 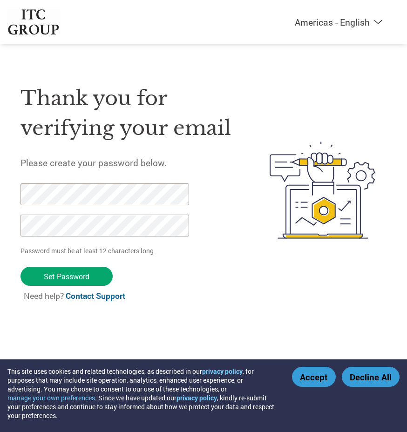 What do you see at coordinates (74, 296) in the screenshot?
I see `span: Need help?` at bounding box center [74, 296].